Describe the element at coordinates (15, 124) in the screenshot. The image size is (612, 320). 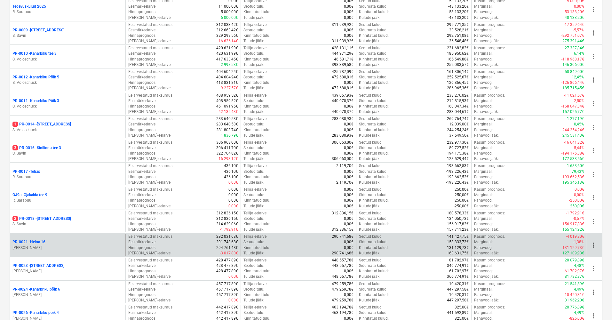
I see `span: 1` at that location.